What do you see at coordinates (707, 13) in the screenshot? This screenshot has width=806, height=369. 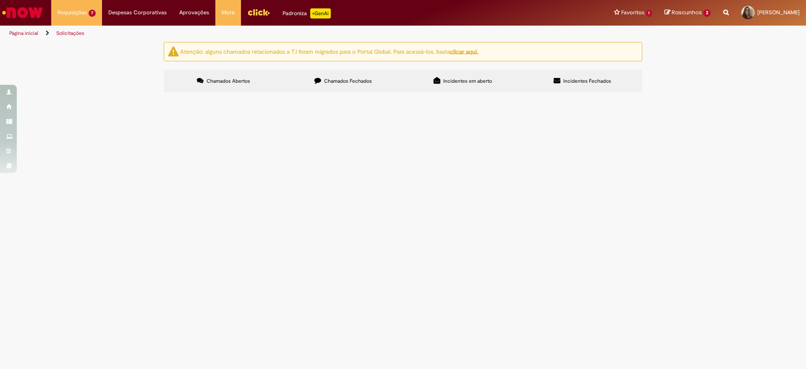 I see `span: 2` at bounding box center [707, 13].